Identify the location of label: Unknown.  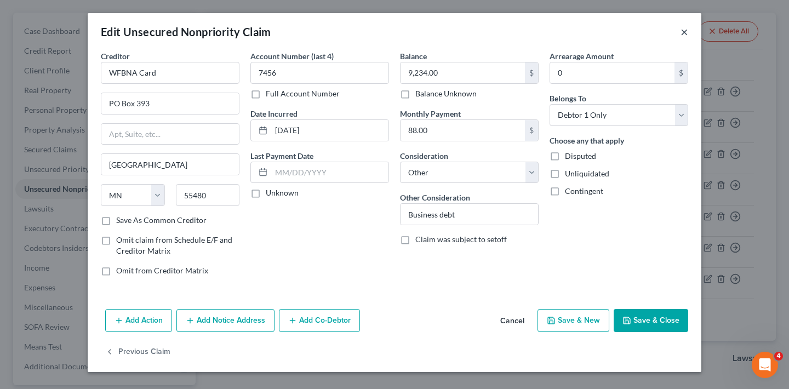
(282, 193).